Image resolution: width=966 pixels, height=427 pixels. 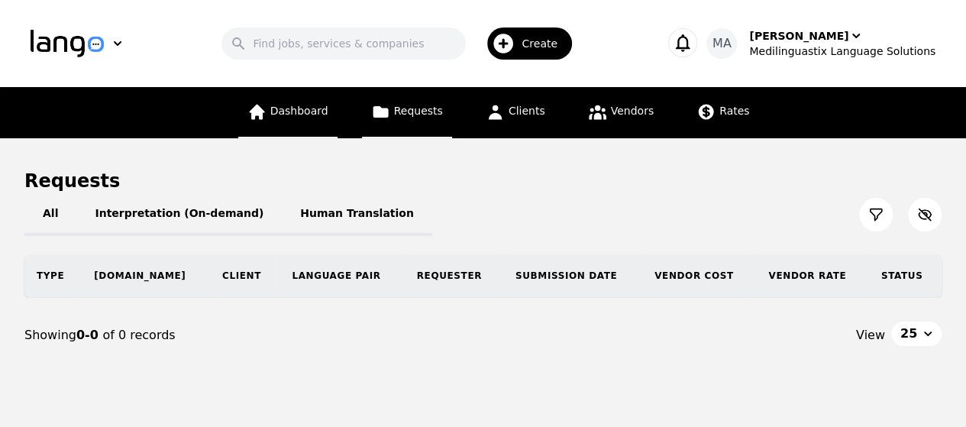 What do you see at coordinates (288, 112) in the screenshot?
I see `a: Dashboard` at bounding box center [288, 112].